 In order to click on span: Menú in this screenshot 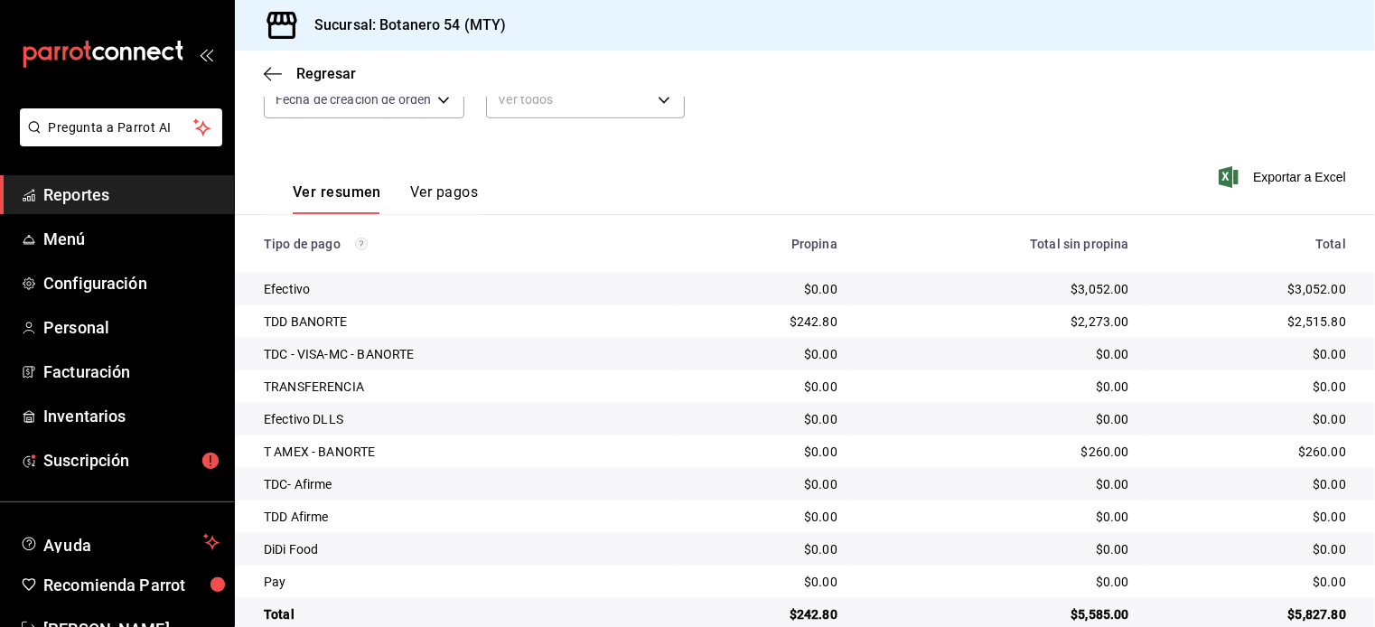, I will do `click(131, 239)`.